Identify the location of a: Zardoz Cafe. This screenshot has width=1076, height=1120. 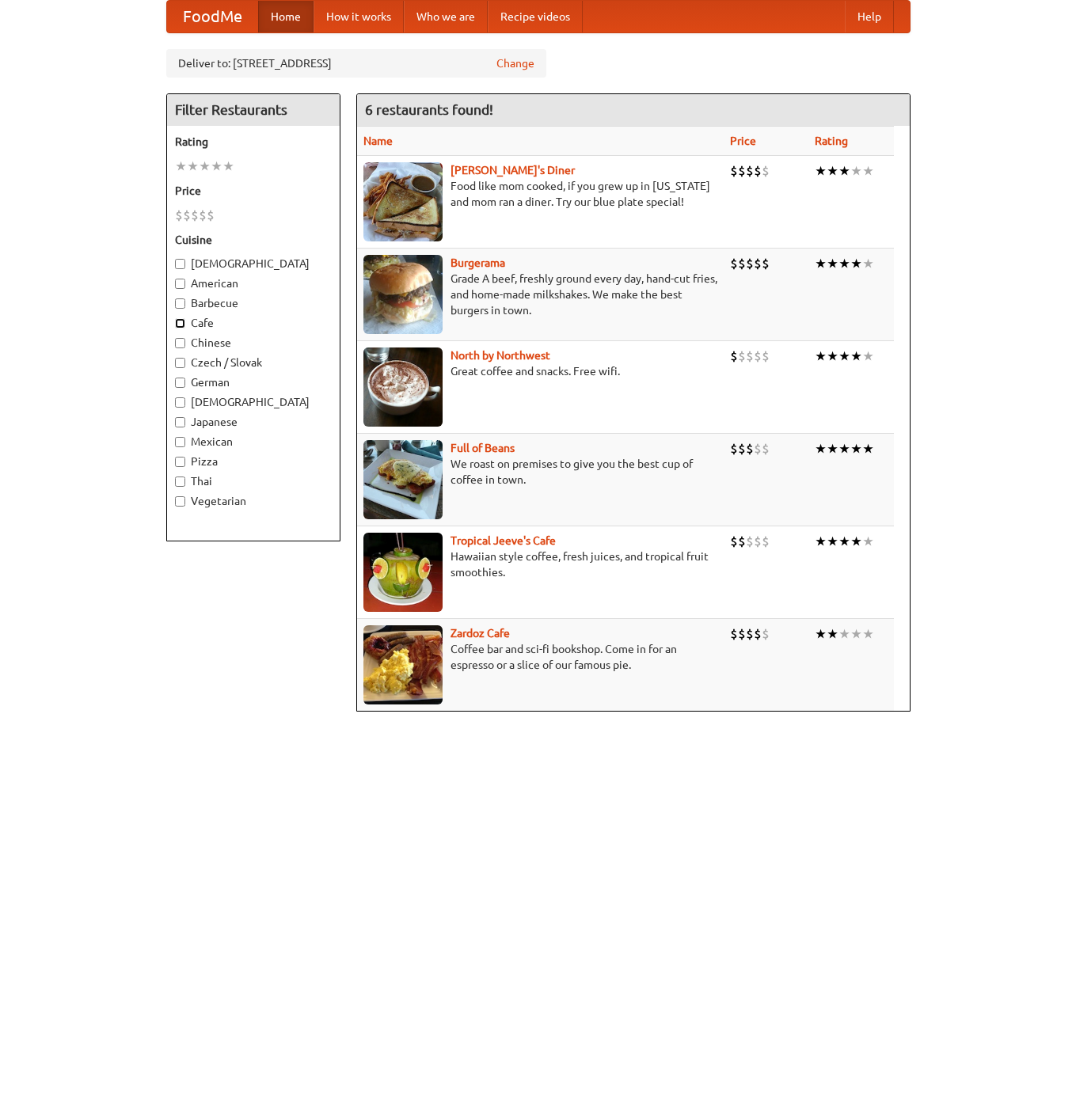
(479, 633).